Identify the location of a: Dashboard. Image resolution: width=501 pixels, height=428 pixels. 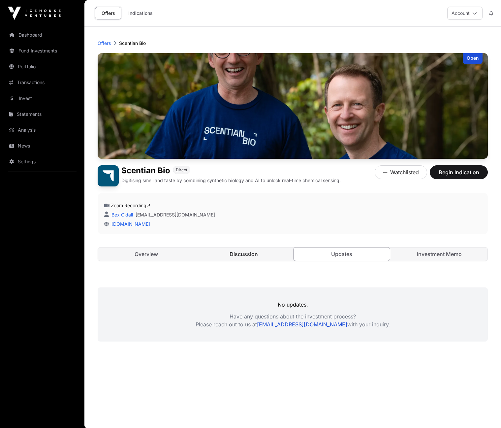
(42, 35).